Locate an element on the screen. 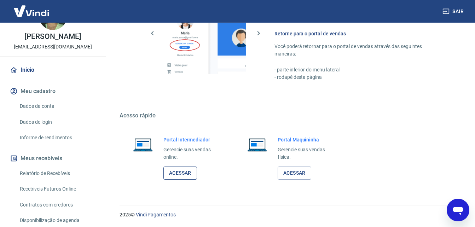 The width and height of the screenshot is (475, 227). a: Relatório de Recebíveis is located at coordinates (57, 173).